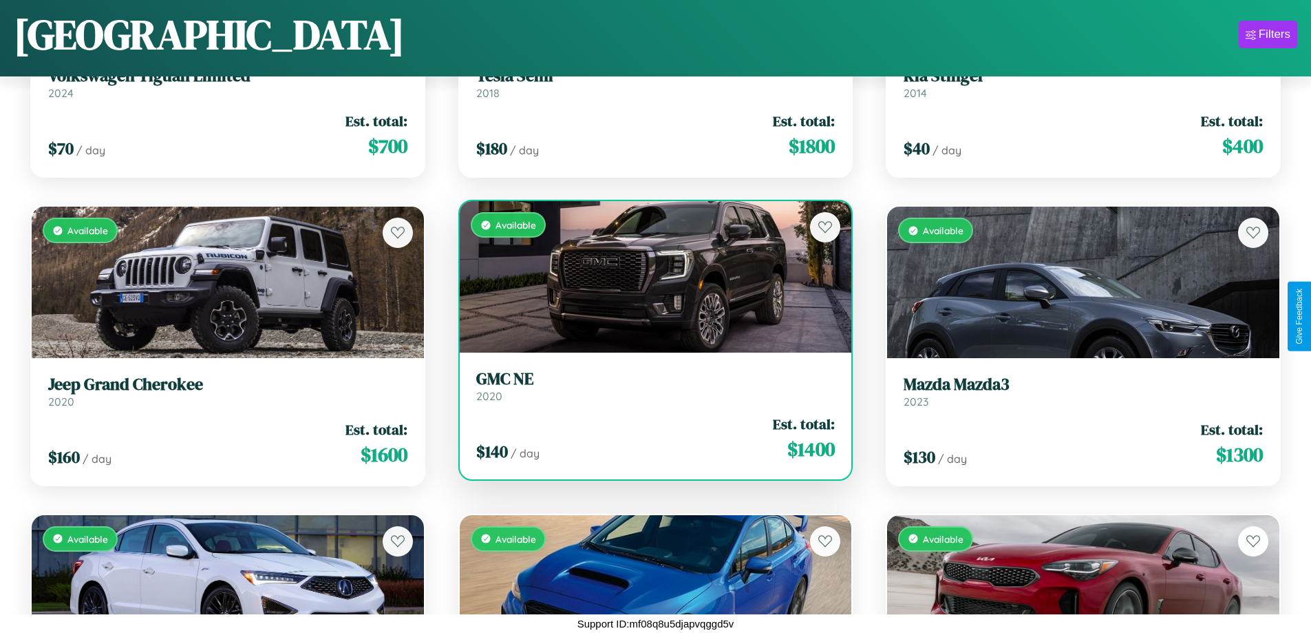  Describe the element at coordinates (656, 76) in the screenshot. I see `h3: Tesla Semi` at that location.